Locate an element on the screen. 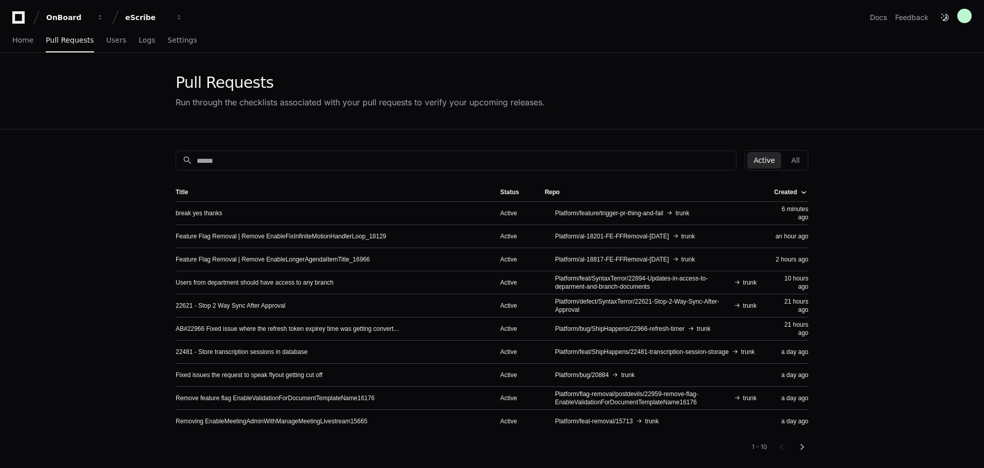 Image resolution: width=984 pixels, height=468 pixels. div: 10 hours ago is located at coordinates (791, 283).